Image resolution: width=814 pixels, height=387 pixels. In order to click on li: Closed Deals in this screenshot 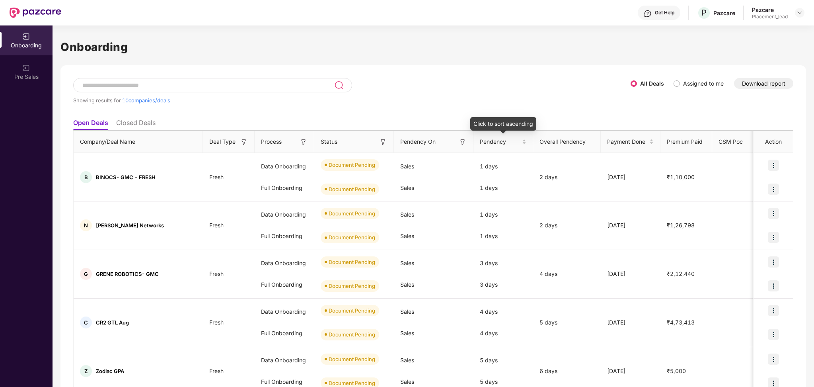, I will do `click(136, 124)`.